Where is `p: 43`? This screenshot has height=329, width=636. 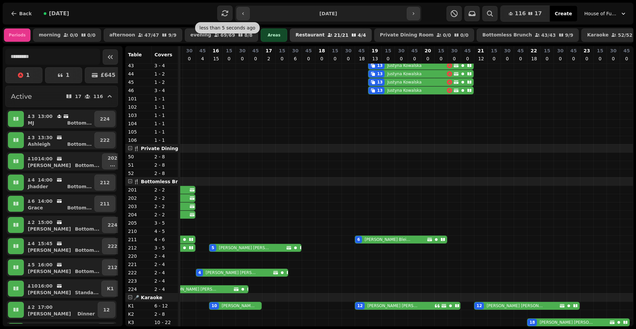 p: 43 is located at coordinates (139, 66).